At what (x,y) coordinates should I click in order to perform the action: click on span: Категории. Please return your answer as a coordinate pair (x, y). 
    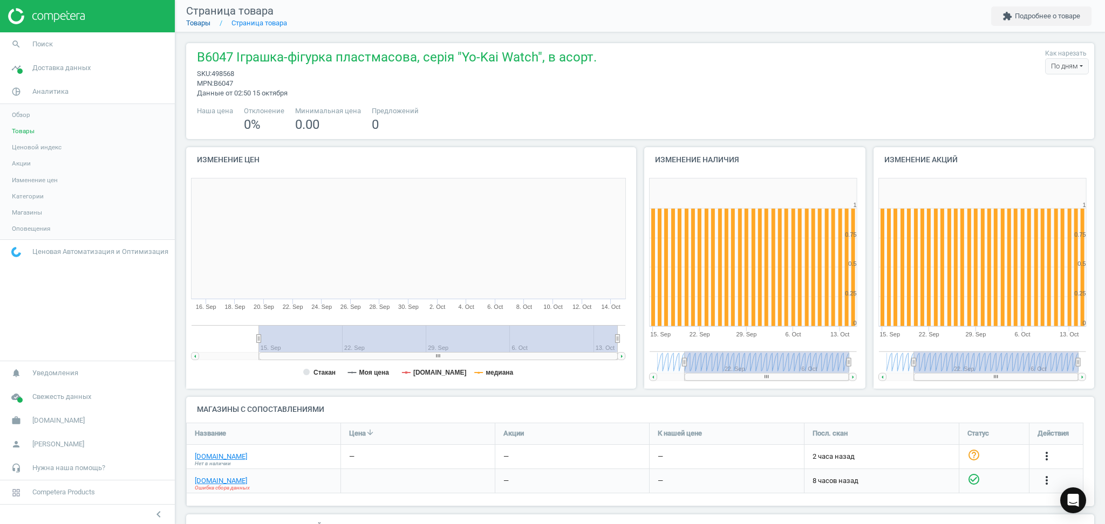
    Looking at the image, I should click on (28, 196).